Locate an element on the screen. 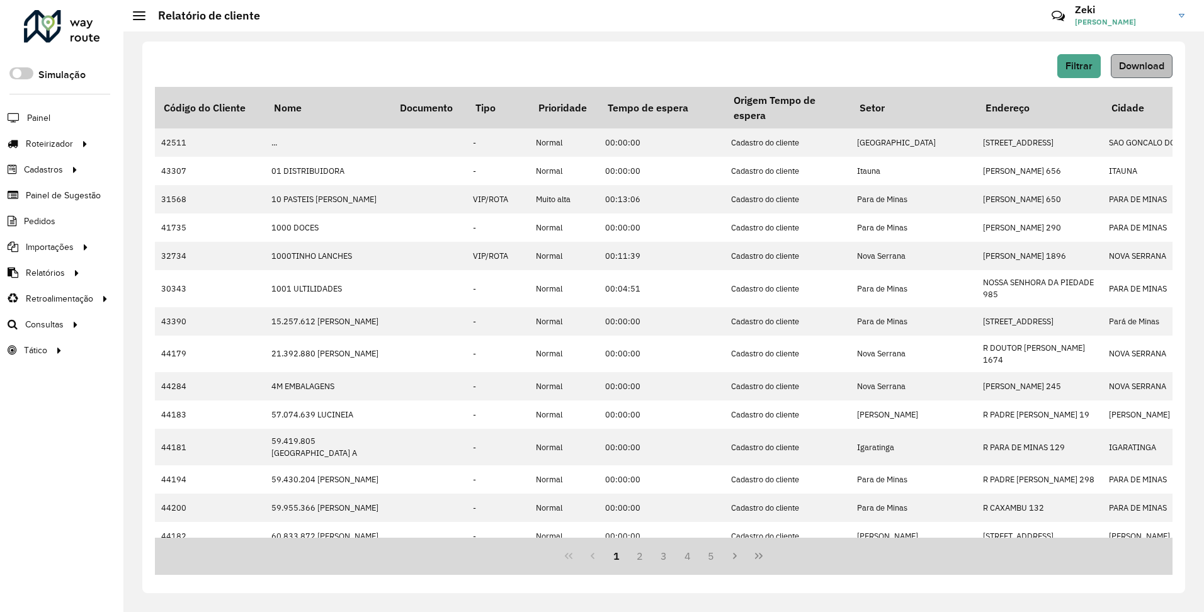 This screenshot has height=612, width=1204. td: 44284 is located at coordinates (210, 386).